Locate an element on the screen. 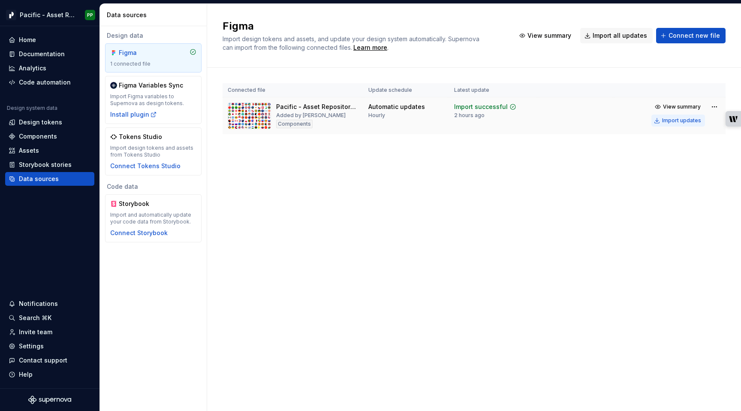 The image size is (741, 411). a: Data sources is located at coordinates (50, 179).